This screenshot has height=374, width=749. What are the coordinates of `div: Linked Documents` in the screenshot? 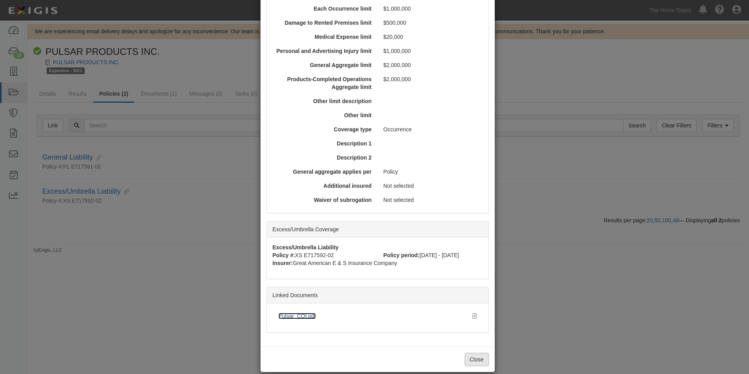 It's located at (378, 295).